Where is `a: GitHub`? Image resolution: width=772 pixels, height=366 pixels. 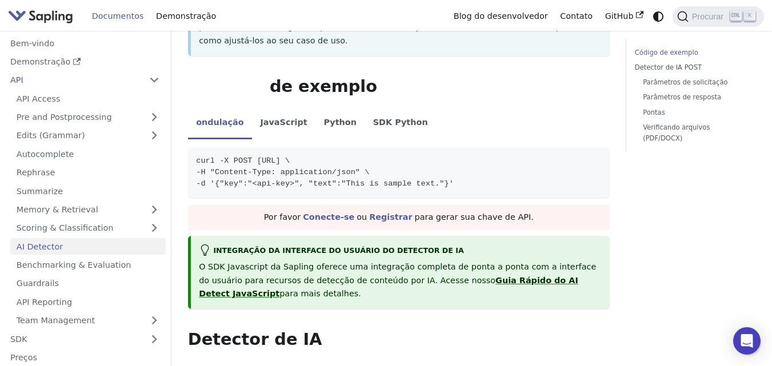 a: GitHub is located at coordinates (624, 16).